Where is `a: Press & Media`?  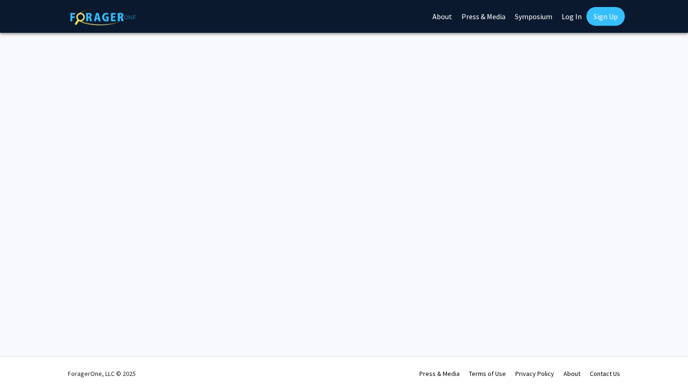
a: Press & Media is located at coordinates (440, 373).